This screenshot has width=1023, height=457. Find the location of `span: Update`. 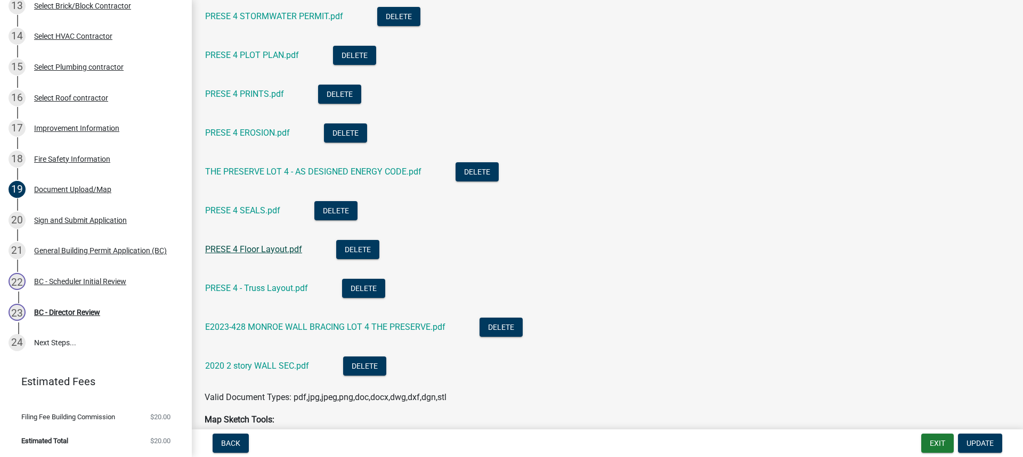

span: Update is located at coordinates (979, 444).